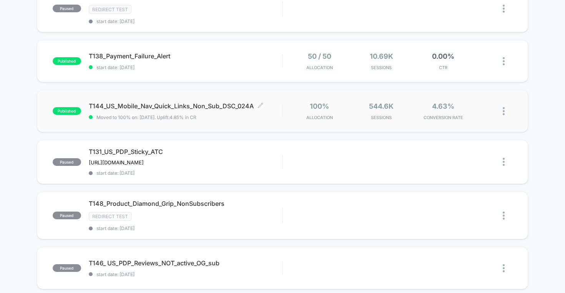 The image size is (565, 293). Describe the element at coordinates (443, 118) in the screenshot. I see `span: CONVERSION RATE` at that location.